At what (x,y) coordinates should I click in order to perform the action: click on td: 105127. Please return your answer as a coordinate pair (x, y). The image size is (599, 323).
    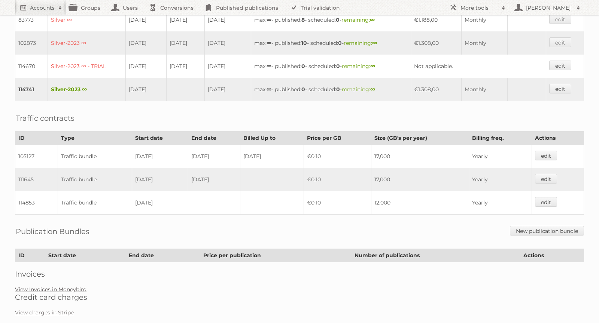
    Looking at the image, I should click on (37, 156).